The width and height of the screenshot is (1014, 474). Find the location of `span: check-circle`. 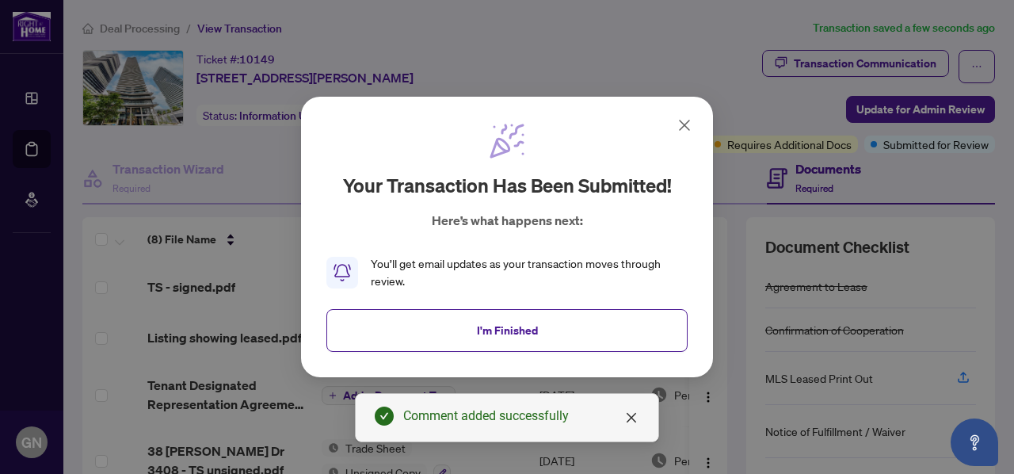

span: check-circle is located at coordinates (384, 416).